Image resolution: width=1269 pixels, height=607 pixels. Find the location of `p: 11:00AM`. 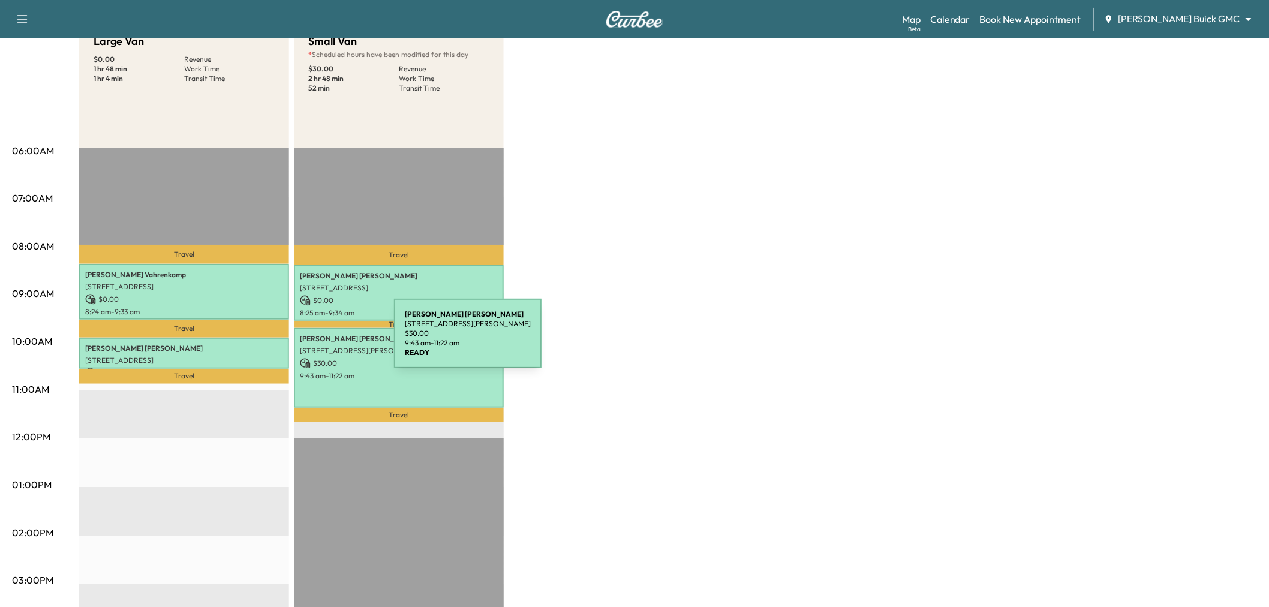

p: 11:00AM is located at coordinates (31, 389).